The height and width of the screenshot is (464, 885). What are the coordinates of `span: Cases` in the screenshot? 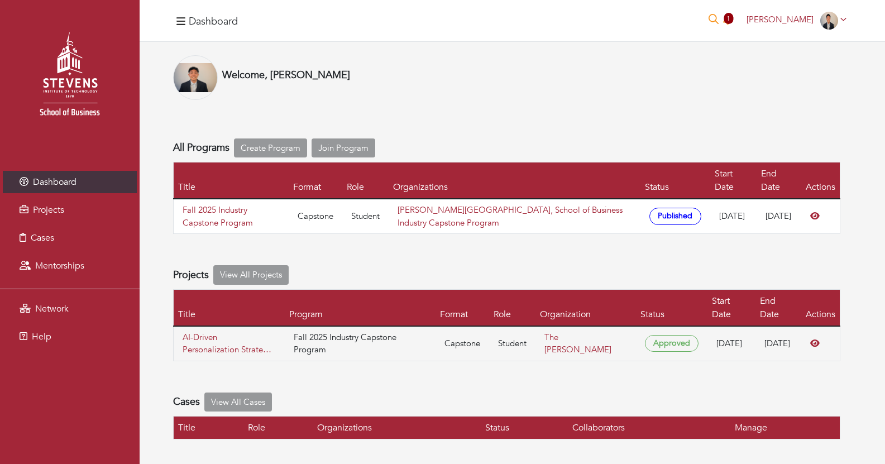 It's located at (42, 238).